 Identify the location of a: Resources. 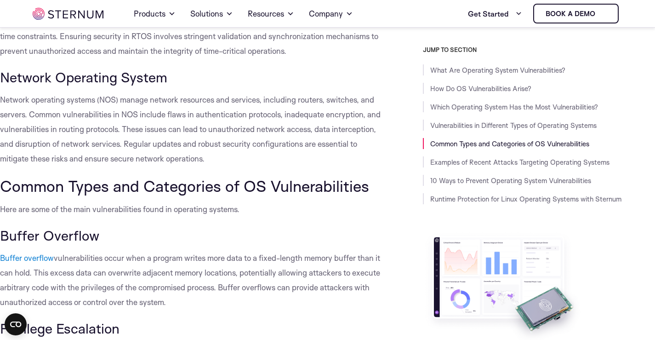
(271, 14).